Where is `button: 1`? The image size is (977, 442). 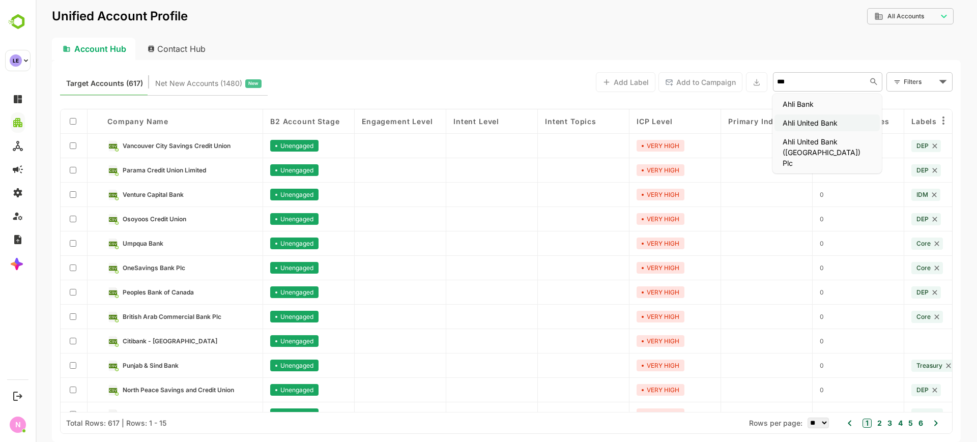 button: 1 is located at coordinates (831, 423).